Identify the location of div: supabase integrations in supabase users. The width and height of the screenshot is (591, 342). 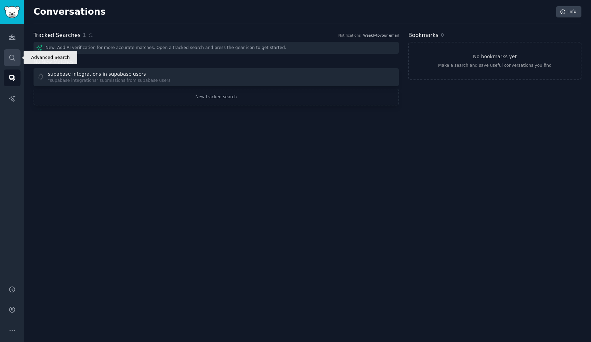
(97, 74).